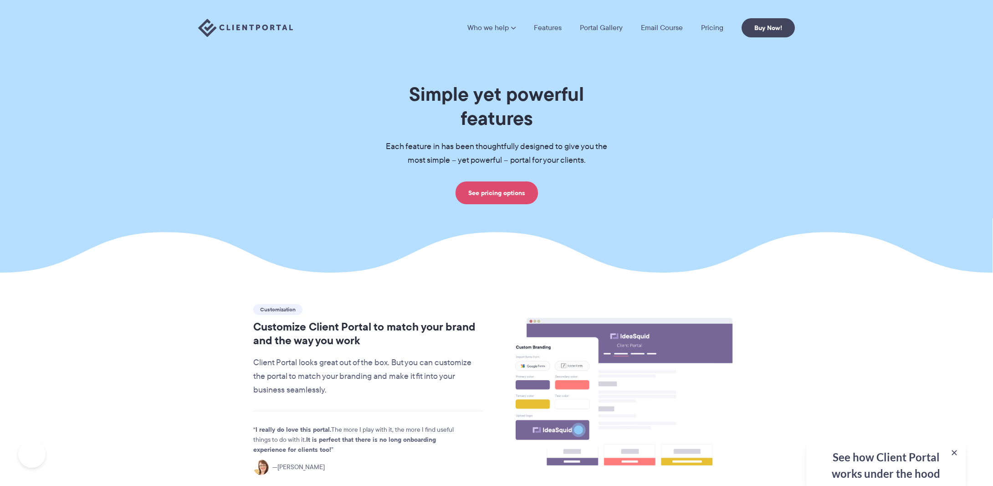 The image size is (993, 486). What do you see at coordinates (344, 444) in the screenshot?
I see `strong: It is perfect that there is no long onboarding experience for clients too!` at bounding box center [344, 444].